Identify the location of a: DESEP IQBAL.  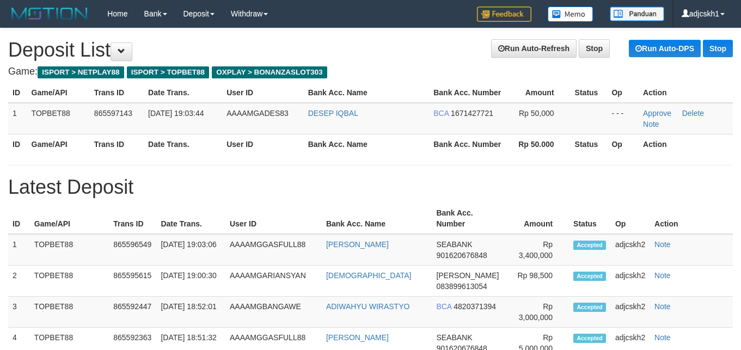
(333, 113).